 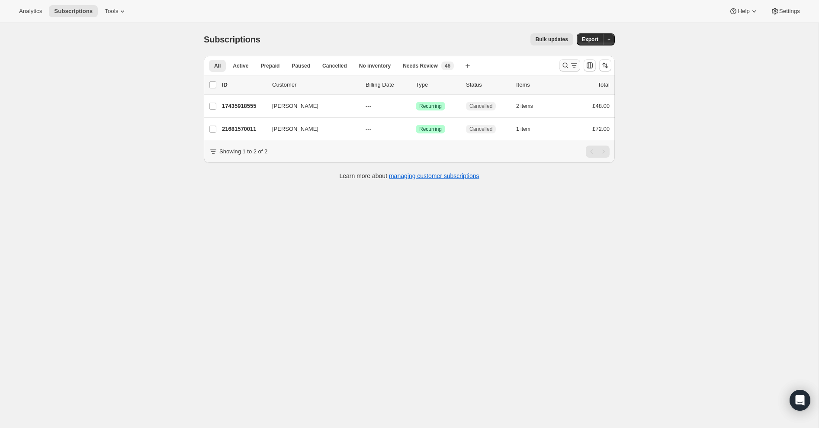 What do you see at coordinates (434, 176) in the screenshot?
I see `a: managing customer subscriptions` at bounding box center [434, 176].